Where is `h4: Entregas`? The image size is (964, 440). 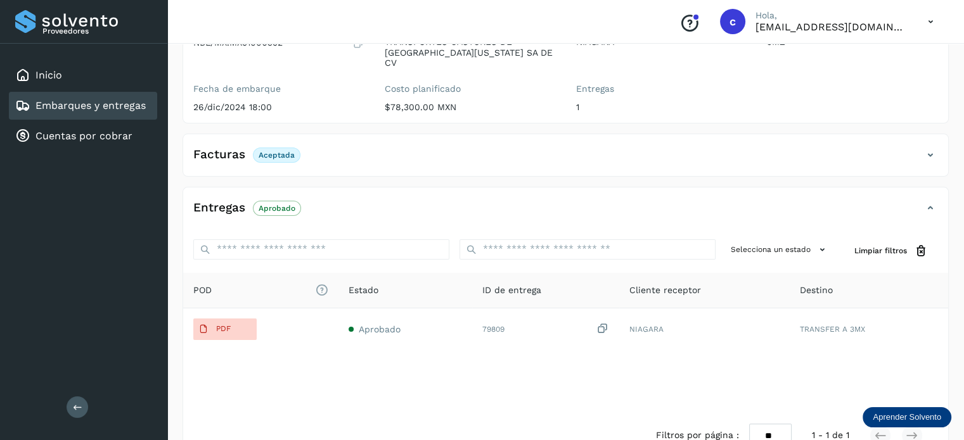
h4: Entregas is located at coordinates (219, 208).